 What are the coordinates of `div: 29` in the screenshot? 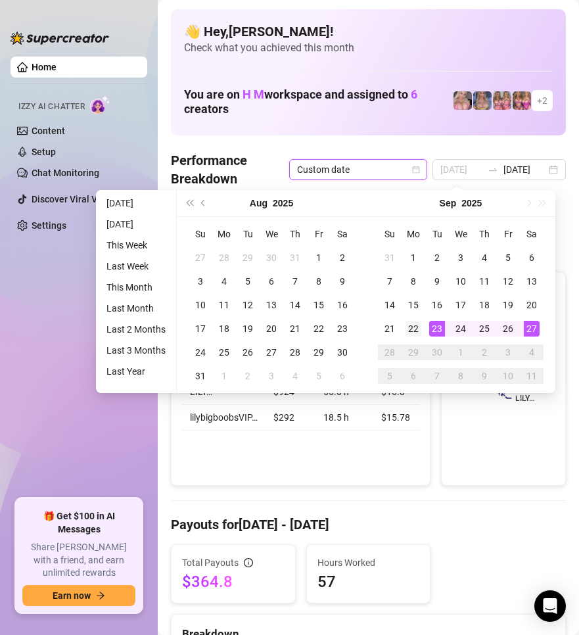 It's located at (248, 258).